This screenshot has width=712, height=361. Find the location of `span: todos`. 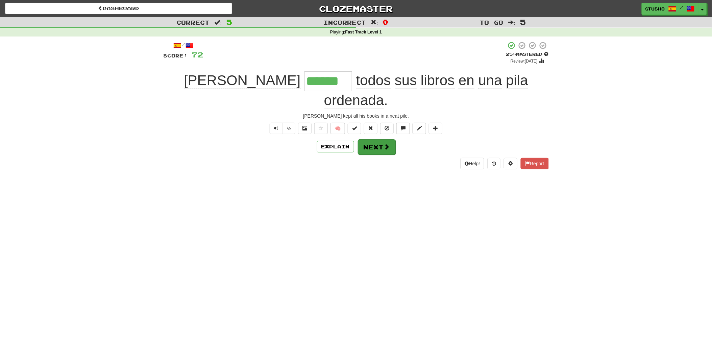

span: todos is located at coordinates (373, 80).